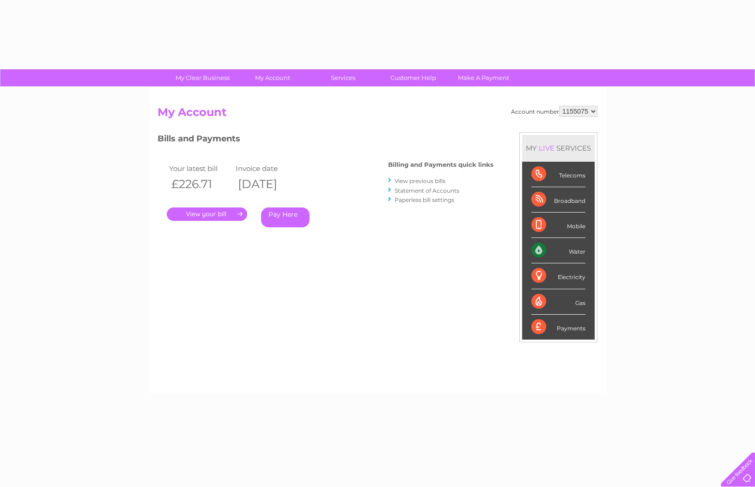 The height and width of the screenshot is (487, 755). I want to click on a: Customer Help, so click(413, 78).